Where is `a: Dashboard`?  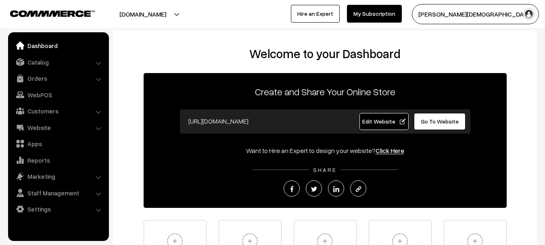 a: Dashboard is located at coordinates (58, 46).